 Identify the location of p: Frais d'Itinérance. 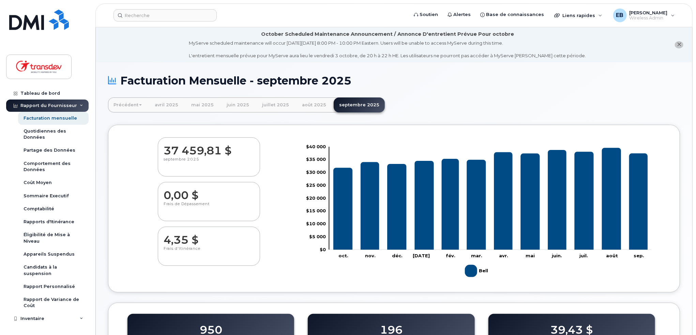
(209, 252).